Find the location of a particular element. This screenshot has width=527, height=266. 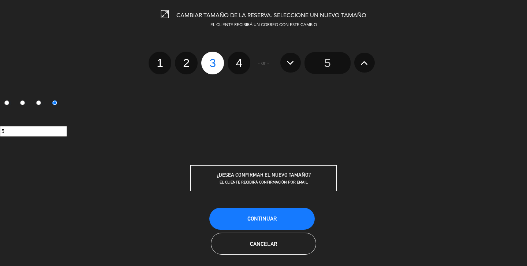

button: Continuar is located at coordinates (262, 218).